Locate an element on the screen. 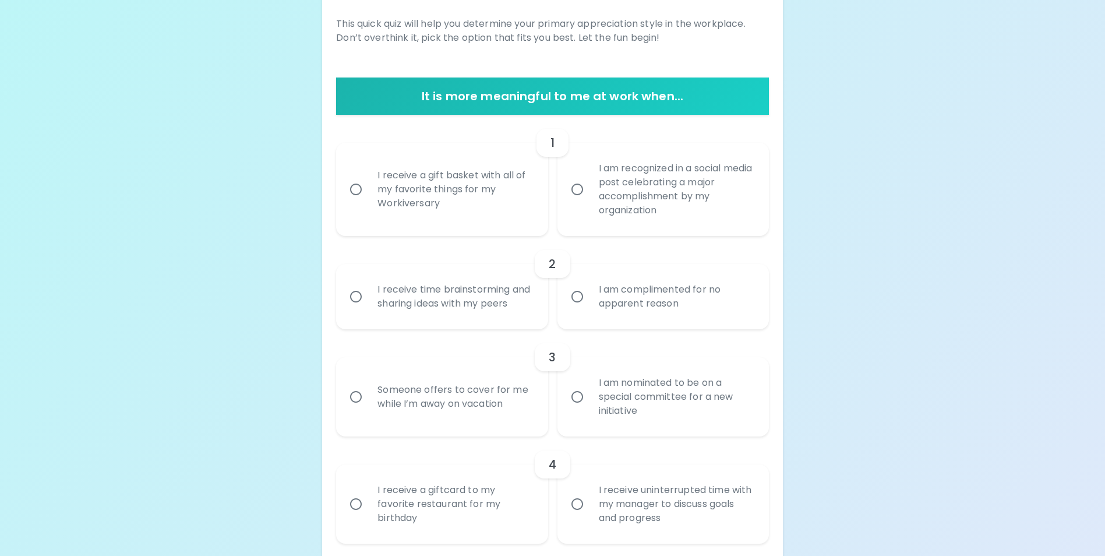  div: I receive uninterrupted time with my manager to discuss goals and progress is located at coordinates (675, 504).